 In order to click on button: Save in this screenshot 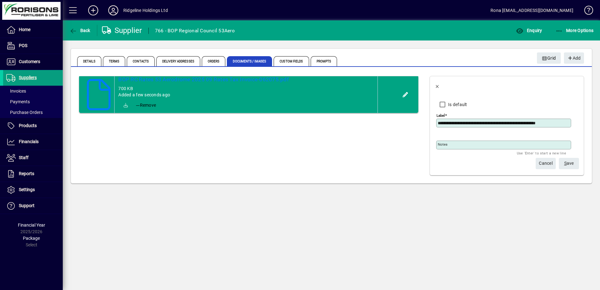, I will do `click(568, 163)`.